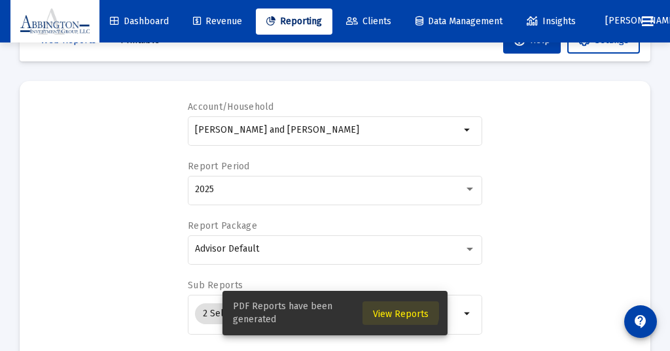 This screenshot has height=351, width=670. What do you see at coordinates (139, 22) in the screenshot?
I see `a: Dashboard` at bounding box center [139, 22].